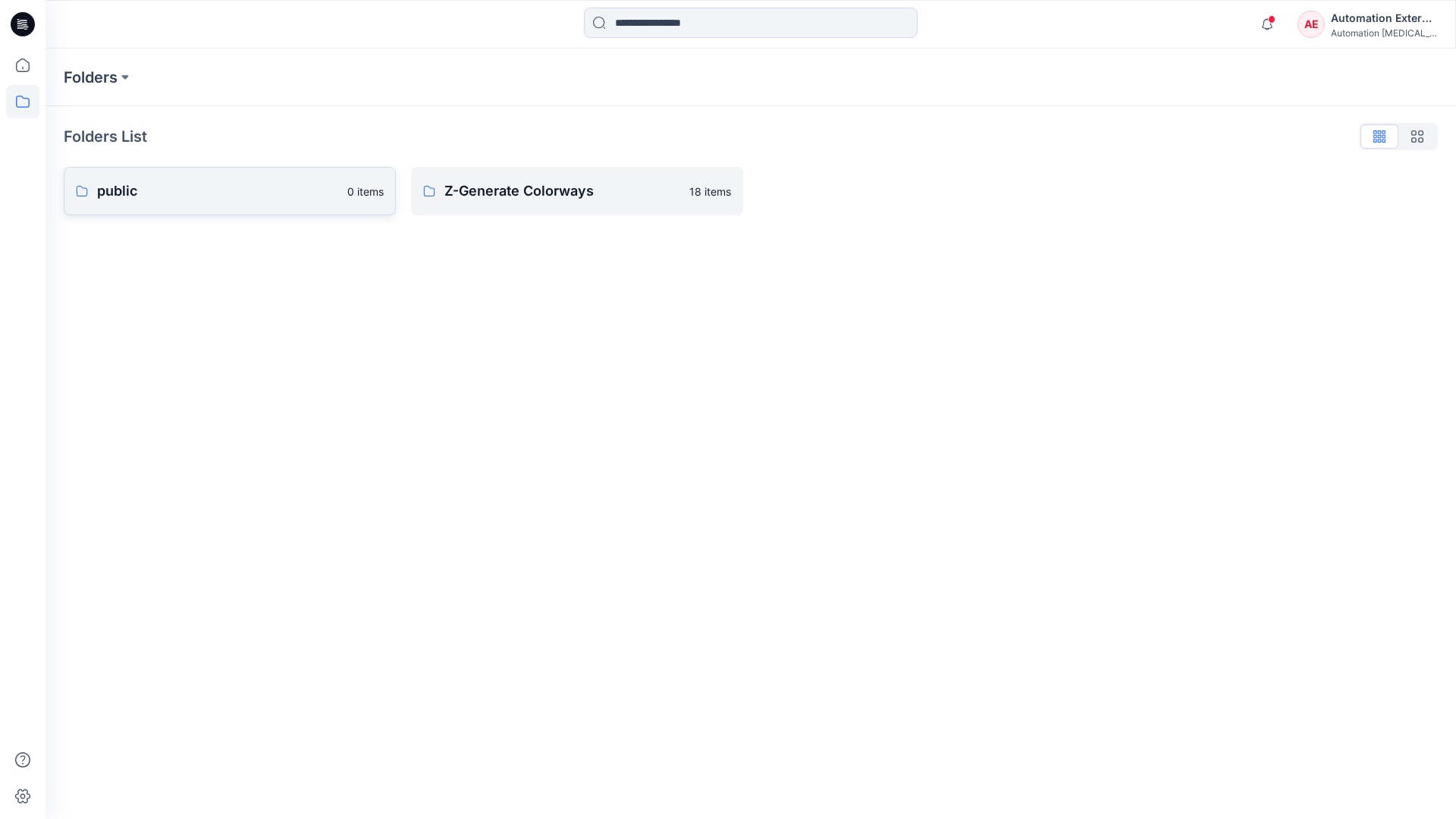 The image size is (1456, 819). I want to click on div: AE, so click(1311, 24).